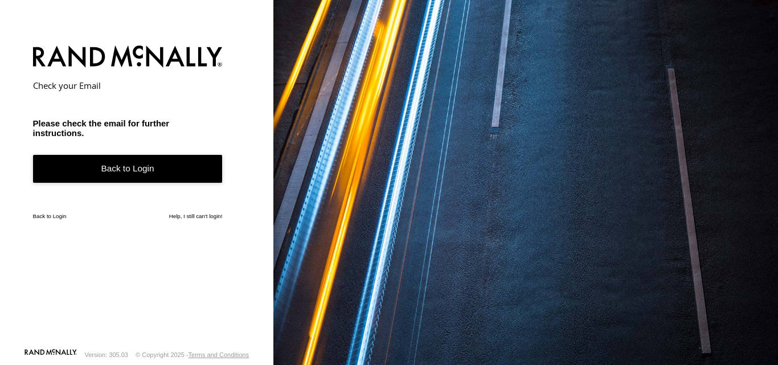 The height and width of the screenshot is (365, 778). Describe the element at coordinates (192, 355) in the screenshot. I see `div: © Copyright 2025 -` at that location.